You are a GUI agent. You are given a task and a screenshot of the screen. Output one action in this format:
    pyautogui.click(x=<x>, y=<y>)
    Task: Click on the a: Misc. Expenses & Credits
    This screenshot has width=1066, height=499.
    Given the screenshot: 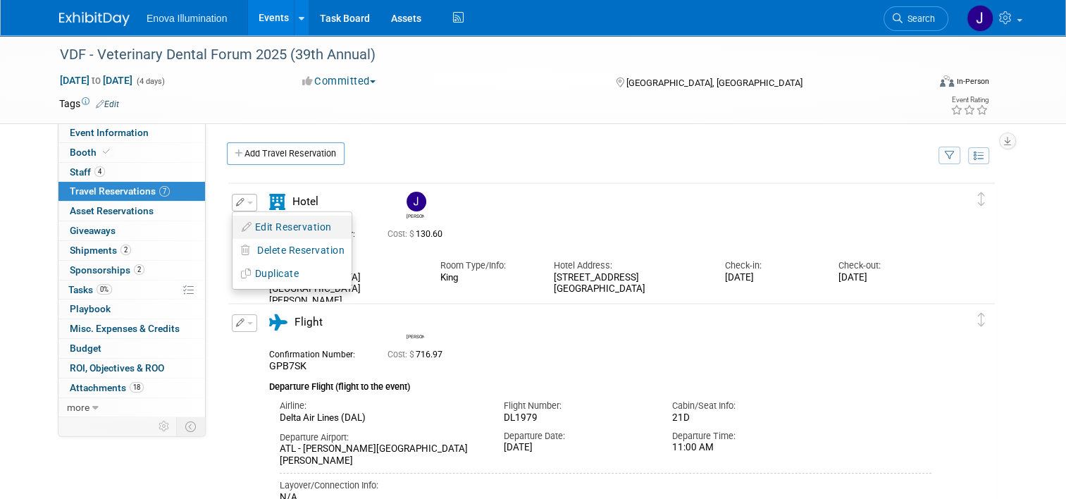 What is the action you would take?
    pyautogui.click(x=132, y=328)
    